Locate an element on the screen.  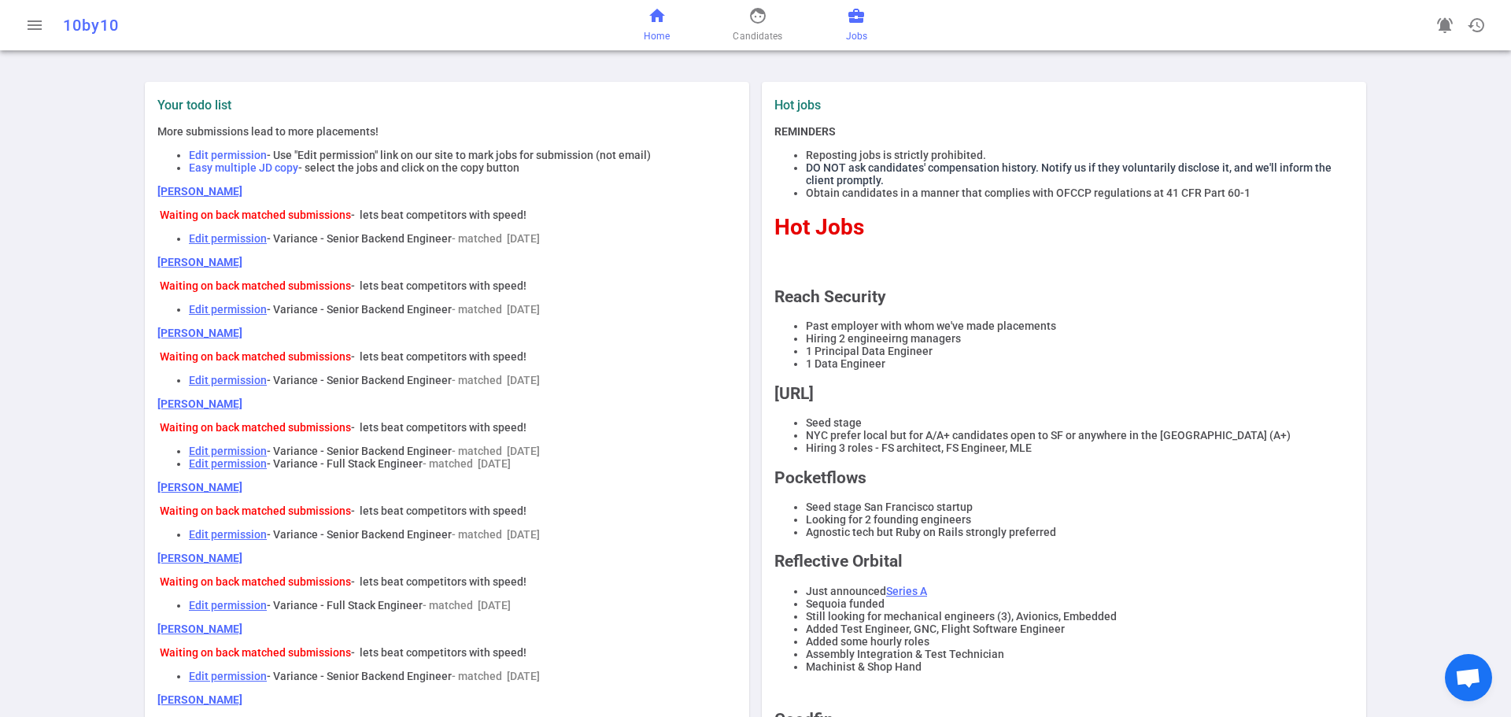
li: Obtain candidates in a manner that complies with OFCCP regulations at 41 CFR Part 60-1 is located at coordinates (1079, 193).